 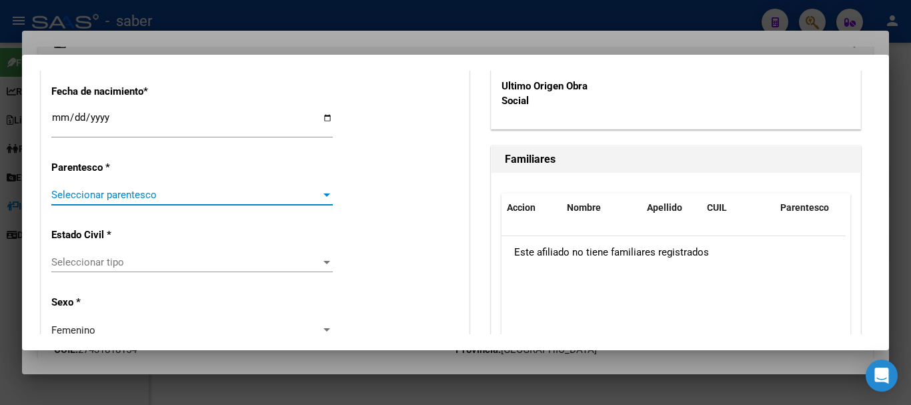 What do you see at coordinates (583, 207) in the screenshot?
I see `span: Nombre` at bounding box center [583, 207].